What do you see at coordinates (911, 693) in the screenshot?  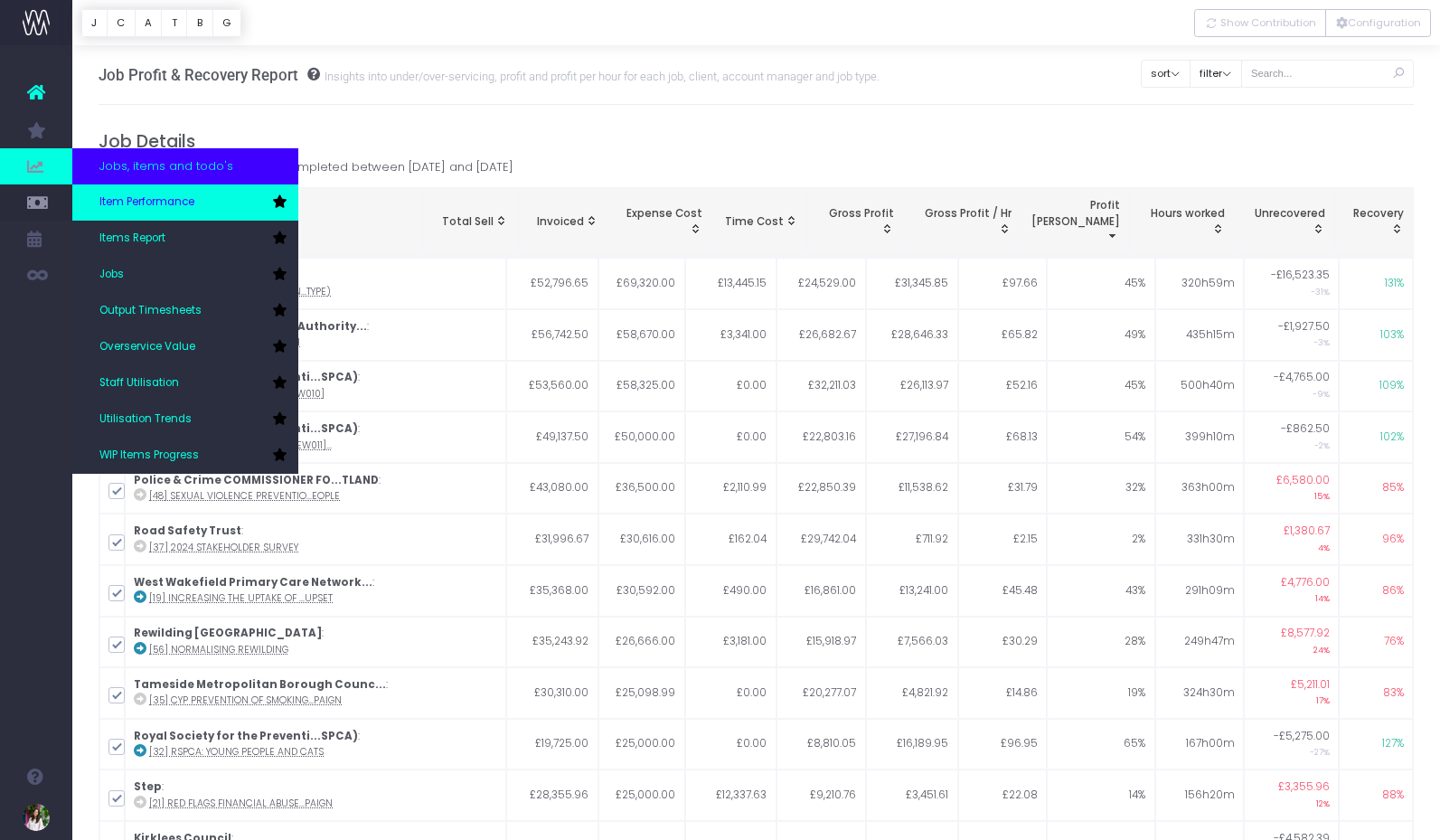 I see `td: £4,821.92` at bounding box center [911, 693].